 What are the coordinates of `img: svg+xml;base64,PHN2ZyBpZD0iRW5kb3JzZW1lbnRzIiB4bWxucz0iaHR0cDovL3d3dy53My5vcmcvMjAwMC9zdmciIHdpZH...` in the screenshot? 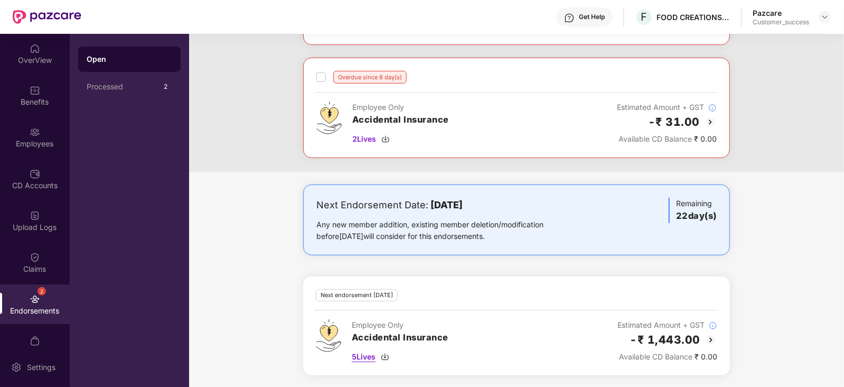 It's located at (35, 299).